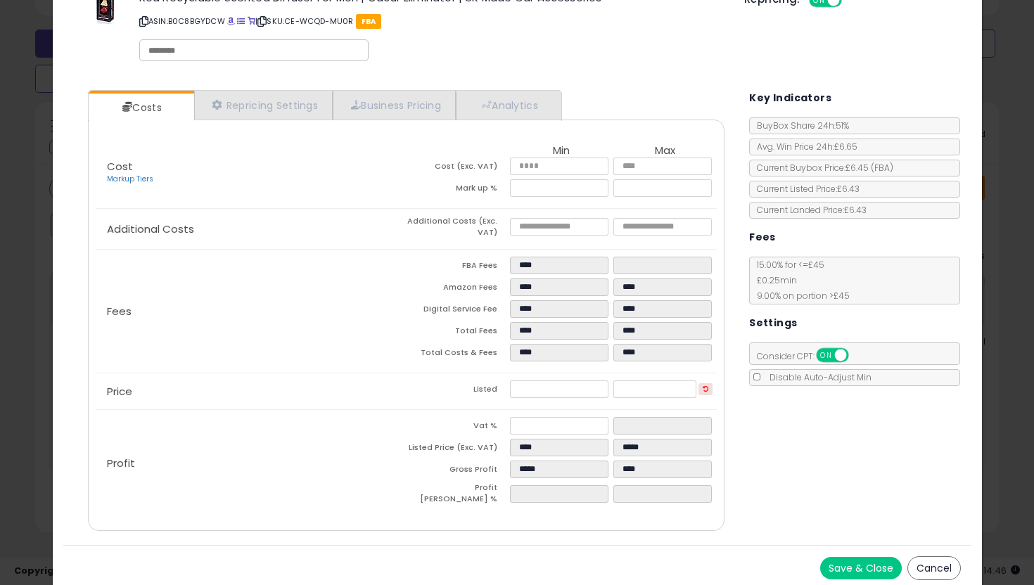 Image resolution: width=1034 pixels, height=585 pixels. What do you see at coordinates (457, 289) in the screenshot?
I see `td: Amazon Fees` at bounding box center [457, 289].